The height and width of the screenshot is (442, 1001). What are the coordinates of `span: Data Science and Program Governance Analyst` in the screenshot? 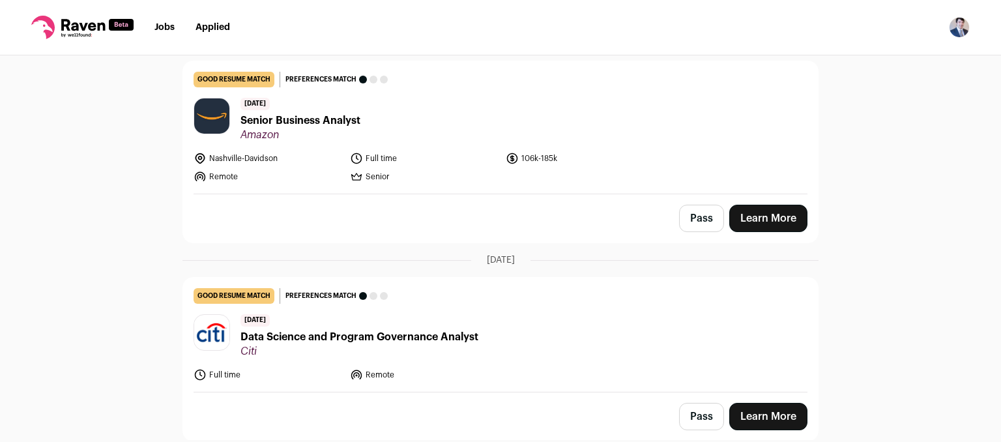 It's located at (359, 337).